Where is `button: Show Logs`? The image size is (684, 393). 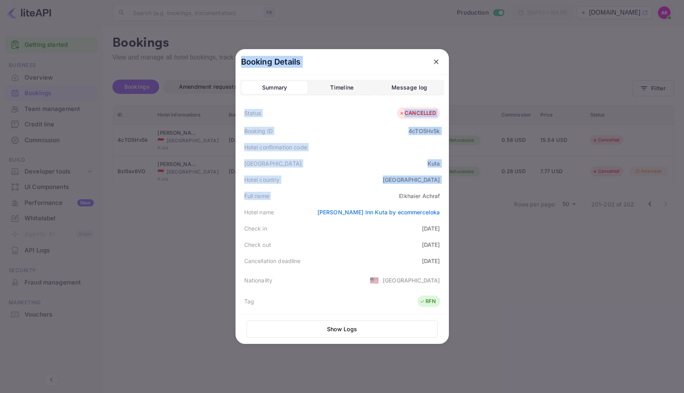 button: Show Logs is located at coordinates (342, 329).